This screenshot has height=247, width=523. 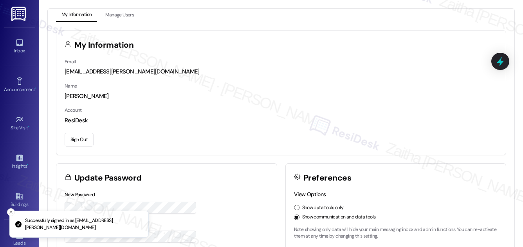 I want to click on label: Name, so click(x=71, y=86).